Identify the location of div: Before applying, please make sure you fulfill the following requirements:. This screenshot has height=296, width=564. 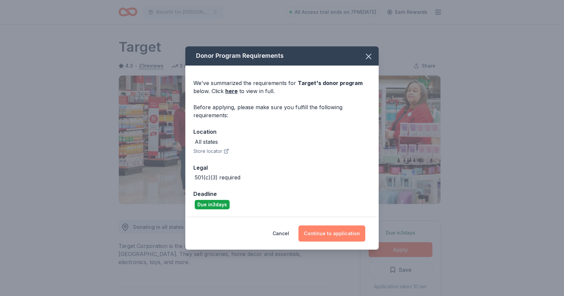
(282, 111).